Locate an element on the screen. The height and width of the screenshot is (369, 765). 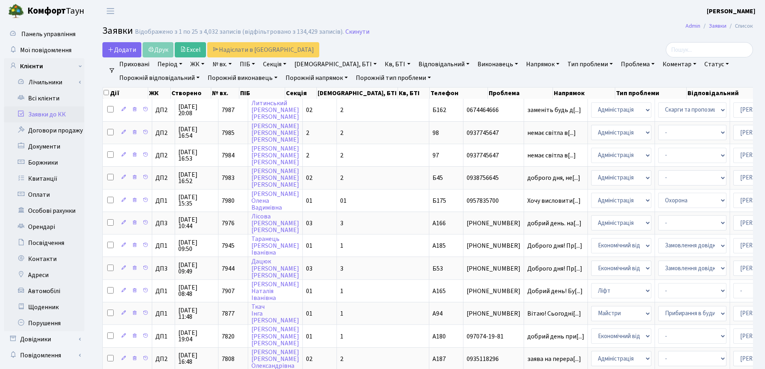
a: Контакти is located at coordinates (44, 259).